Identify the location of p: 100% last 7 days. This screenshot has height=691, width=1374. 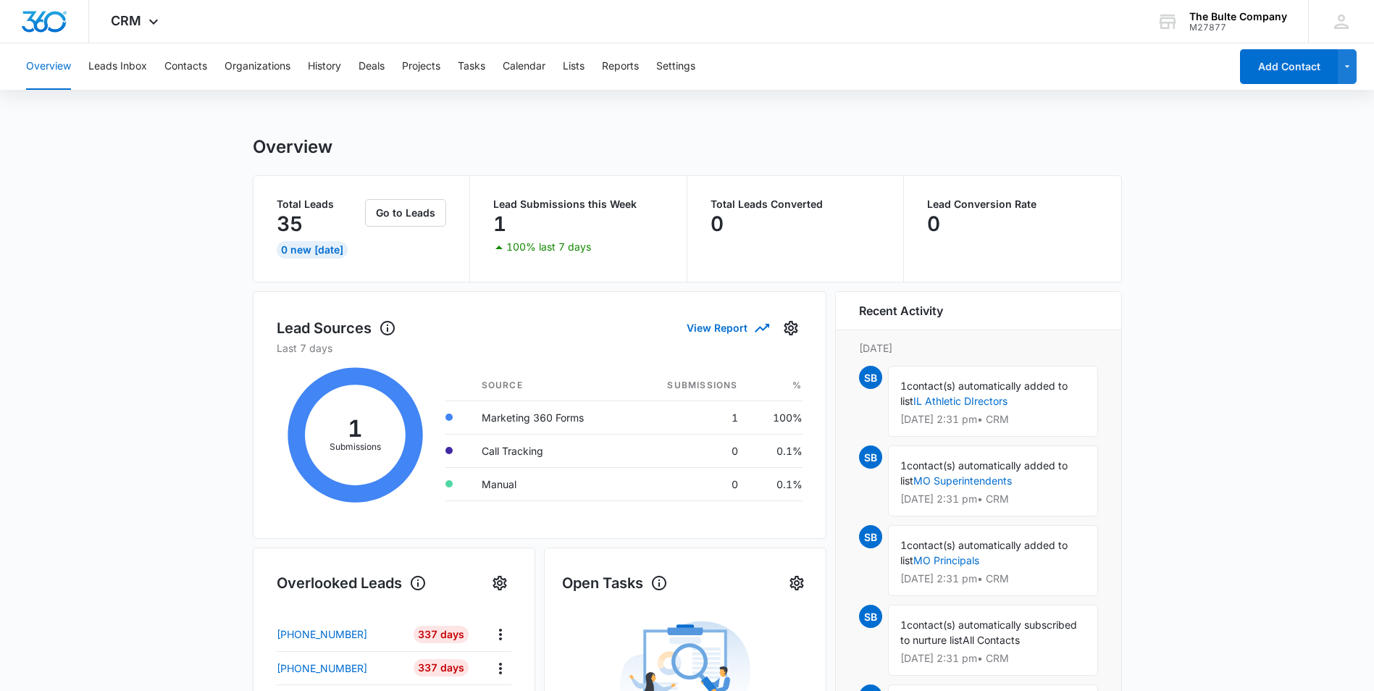
(548, 247).